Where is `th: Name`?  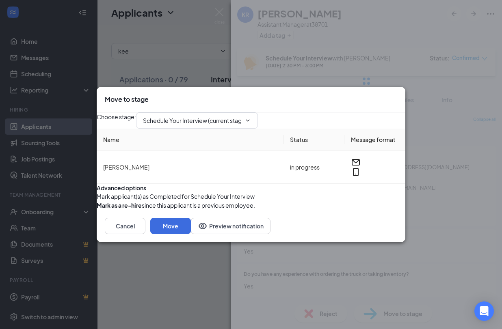 th: Name is located at coordinates (190, 140).